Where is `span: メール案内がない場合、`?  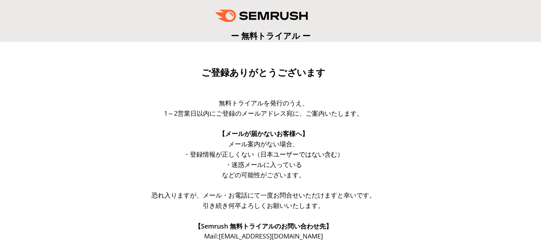
span: メール案内がない場合、 is located at coordinates (263, 144).